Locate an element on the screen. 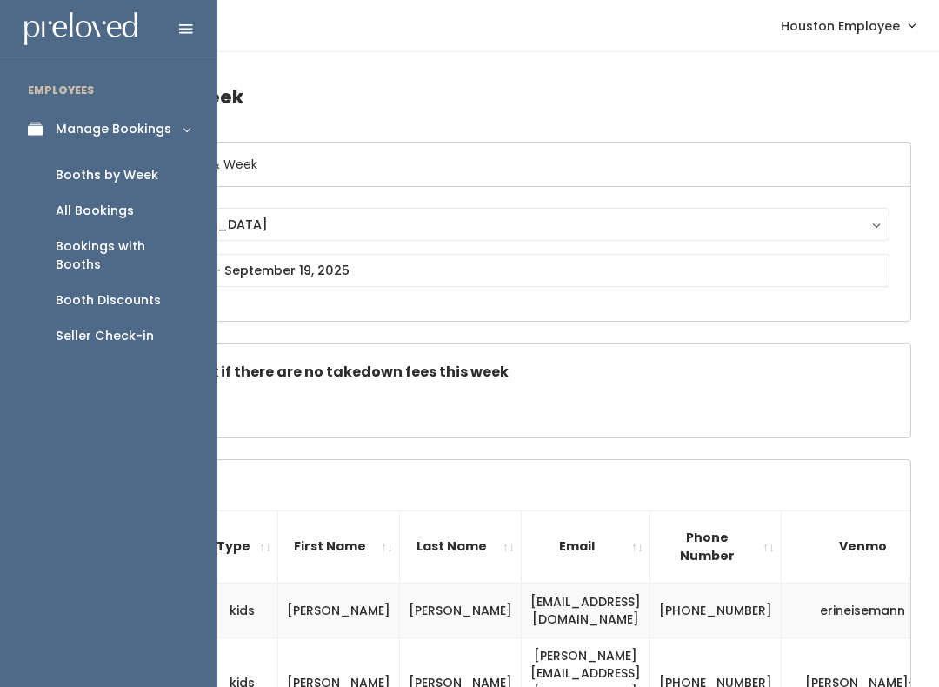 This screenshot has height=687, width=939. div: Booths by Week is located at coordinates (107, 175).